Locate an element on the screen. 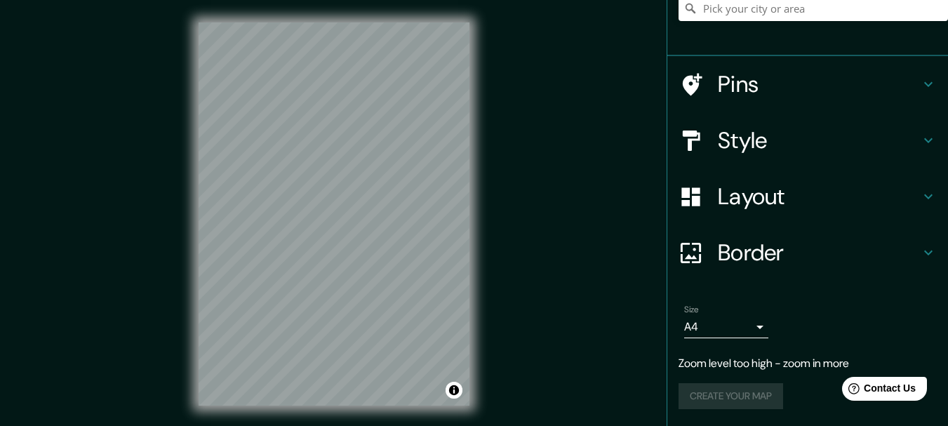  h4: Layout is located at coordinates (819, 196).